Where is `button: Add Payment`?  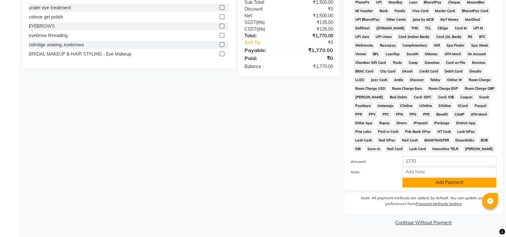 button: Add Payment is located at coordinates (449, 183).